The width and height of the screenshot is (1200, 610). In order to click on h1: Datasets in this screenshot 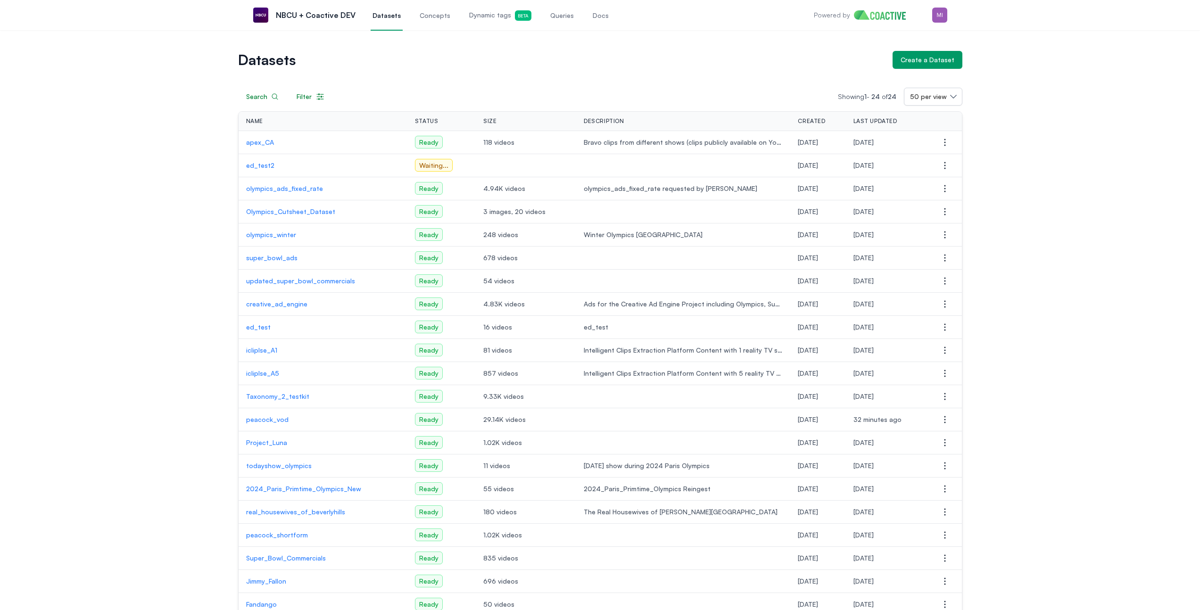, I will do `click(561, 60)`.